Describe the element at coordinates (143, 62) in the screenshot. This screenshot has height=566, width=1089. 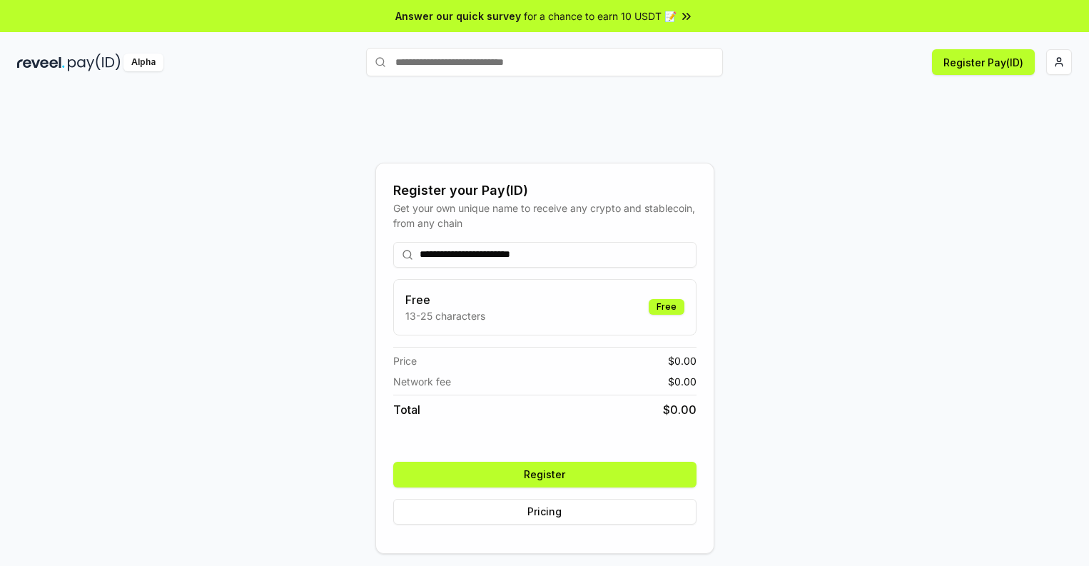
I see `div: Alpha` at that location.